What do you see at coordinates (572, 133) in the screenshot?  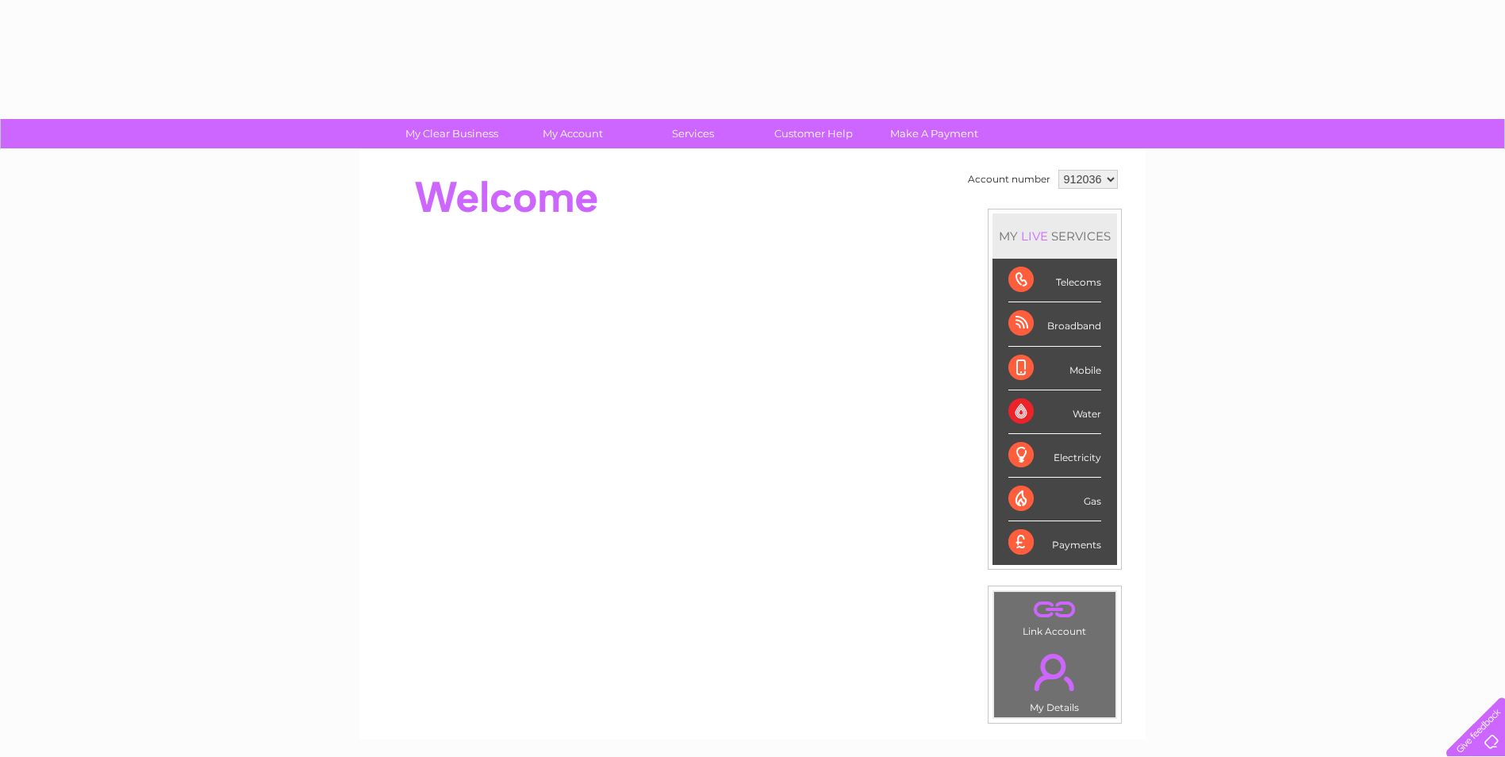 I see `a: My Account` at bounding box center [572, 133].